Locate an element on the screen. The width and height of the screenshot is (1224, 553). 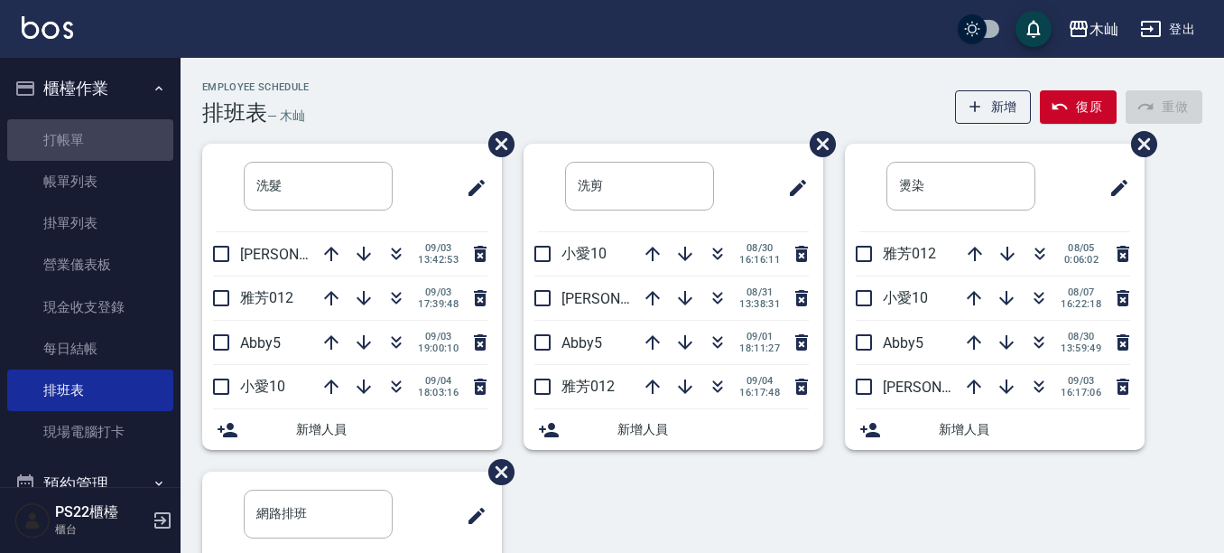
h3: 排班表 is located at coordinates (235, 113).